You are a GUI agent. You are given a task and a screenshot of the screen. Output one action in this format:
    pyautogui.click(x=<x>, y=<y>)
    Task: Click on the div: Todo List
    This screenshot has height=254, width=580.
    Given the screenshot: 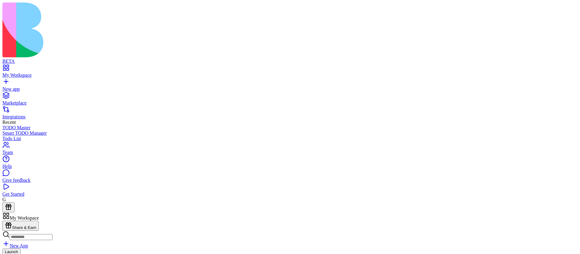 What is the action you would take?
    pyautogui.click(x=290, y=139)
    